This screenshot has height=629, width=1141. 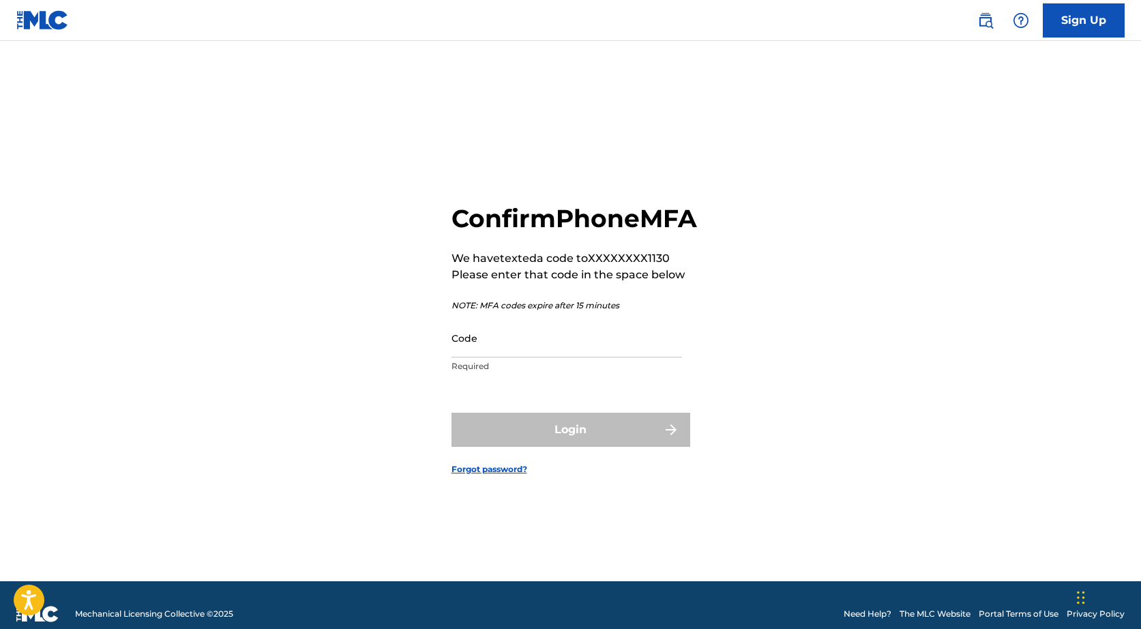 I want to click on img: help, so click(x=1021, y=20).